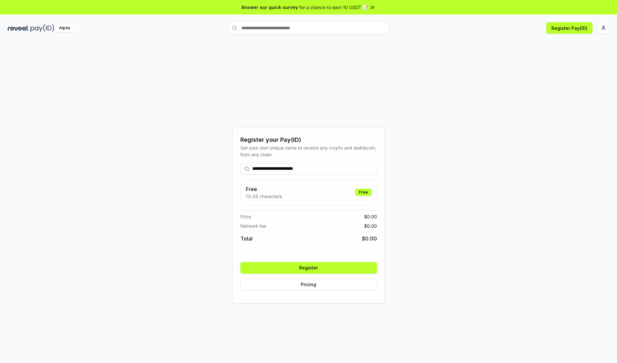 This screenshot has height=363, width=617. What do you see at coordinates (246, 238) in the screenshot?
I see `span: Total` at bounding box center [246, 238].